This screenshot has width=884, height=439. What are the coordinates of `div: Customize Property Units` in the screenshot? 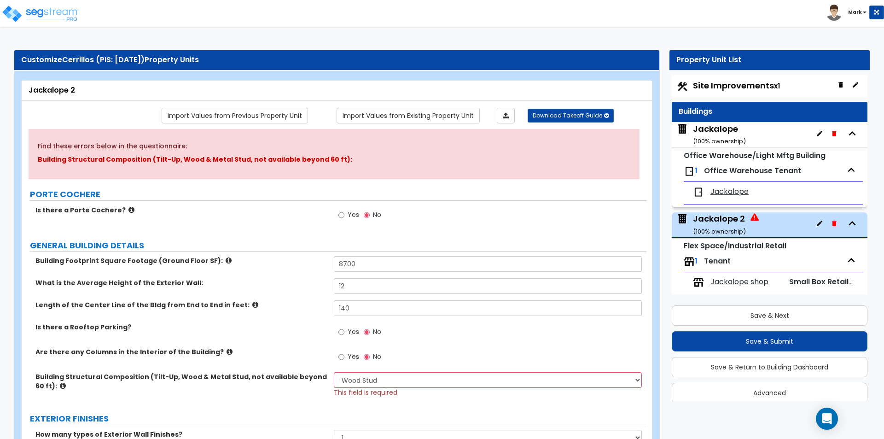 It's located at (336, 60).